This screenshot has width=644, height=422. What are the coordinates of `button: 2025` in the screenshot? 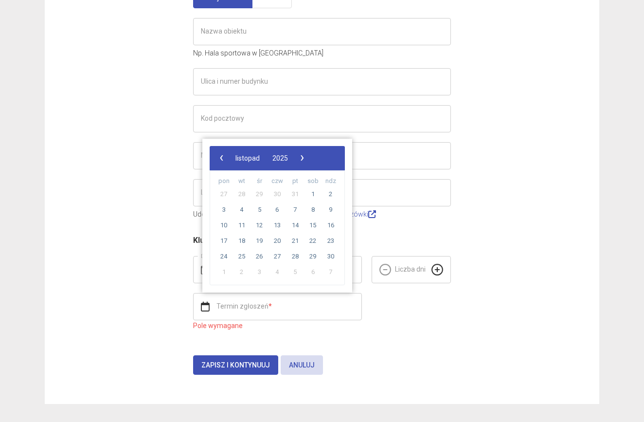 It's located at (280, 158).